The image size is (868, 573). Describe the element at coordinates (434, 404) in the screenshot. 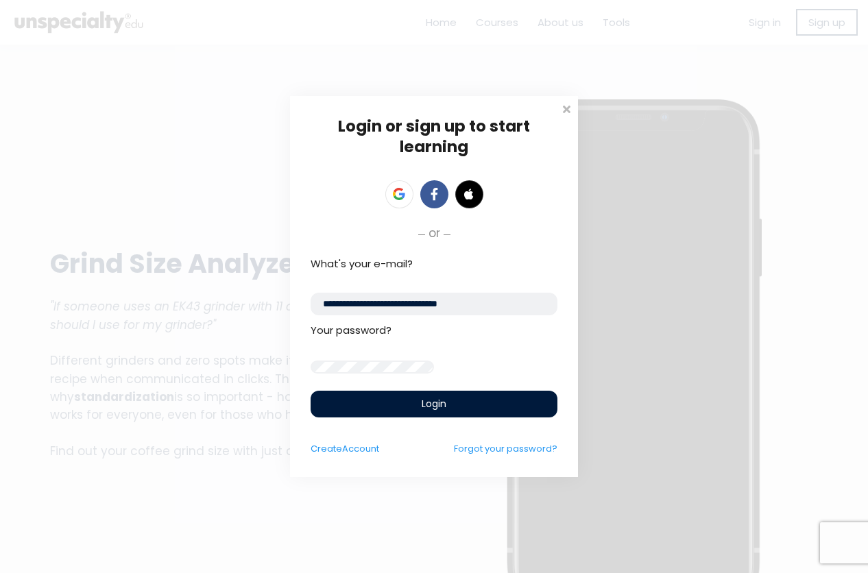

I see `span: Login` at that location.